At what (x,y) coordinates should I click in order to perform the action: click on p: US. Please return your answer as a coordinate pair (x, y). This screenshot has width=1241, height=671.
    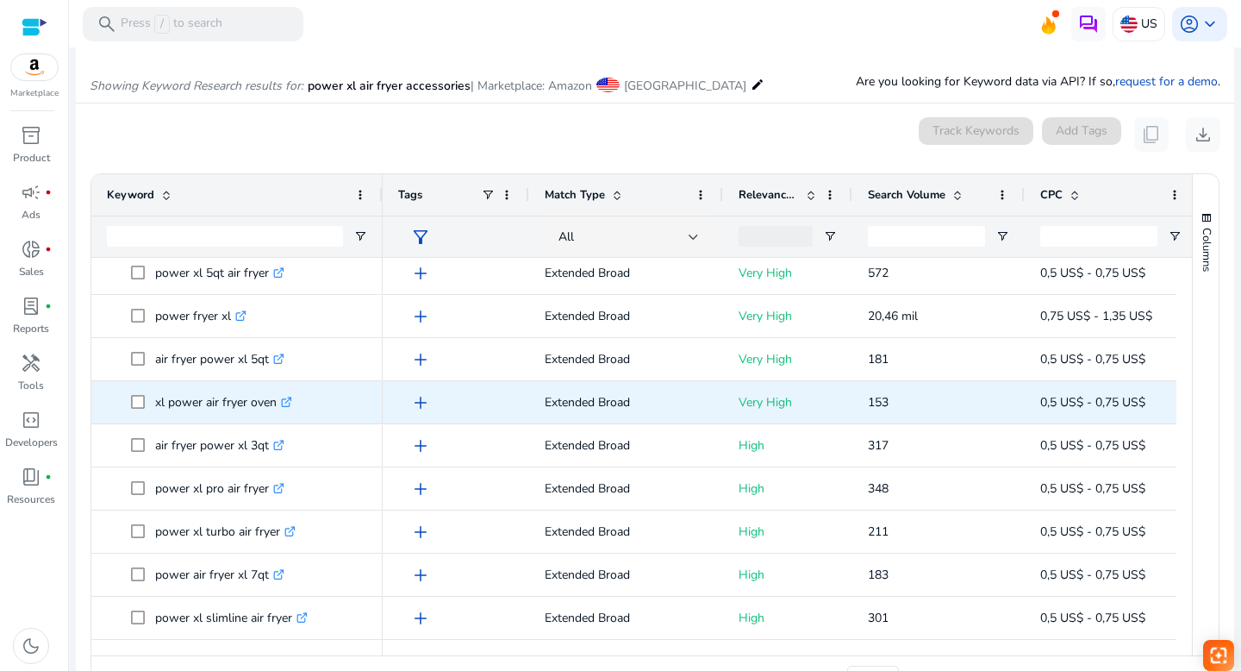
    Looking at the image, I should click on (1149, 23).